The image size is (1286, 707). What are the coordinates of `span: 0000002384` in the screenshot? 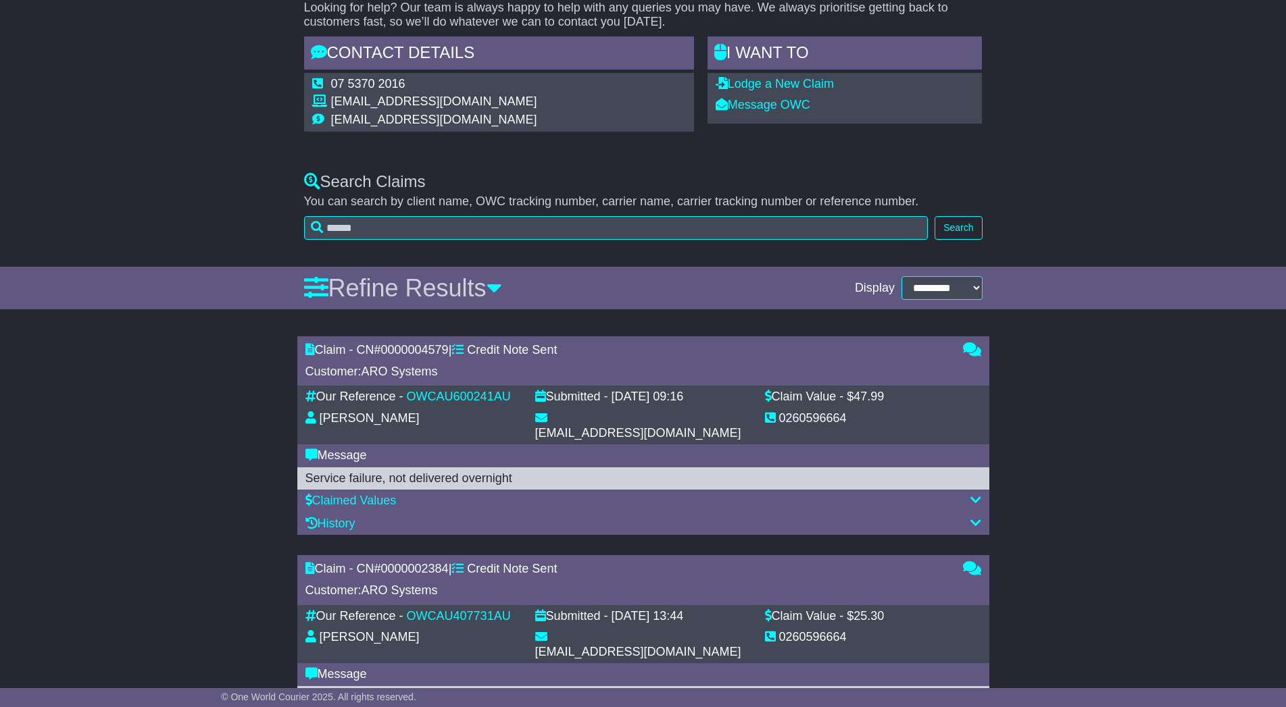 It's located at (415, 569).